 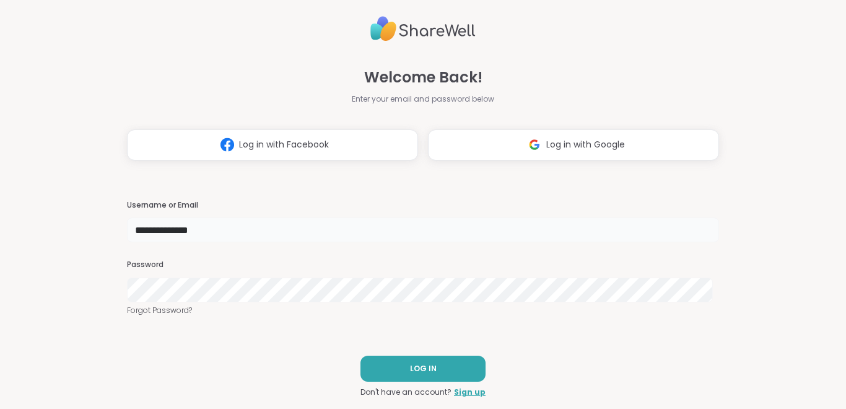 I want to click on span: LOG IN, so click(x=423, y=368).